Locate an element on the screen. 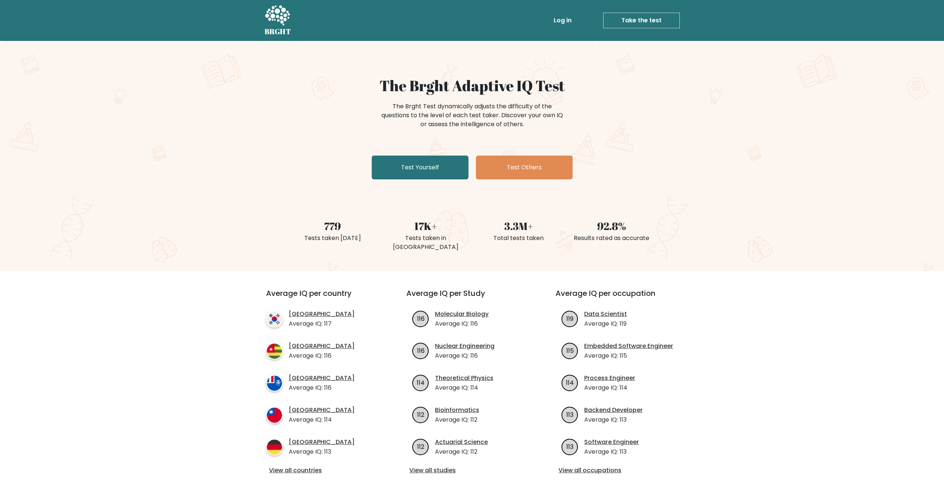  h1: The Brght Adaptive IQ Test is located at coordinates (472, 86).